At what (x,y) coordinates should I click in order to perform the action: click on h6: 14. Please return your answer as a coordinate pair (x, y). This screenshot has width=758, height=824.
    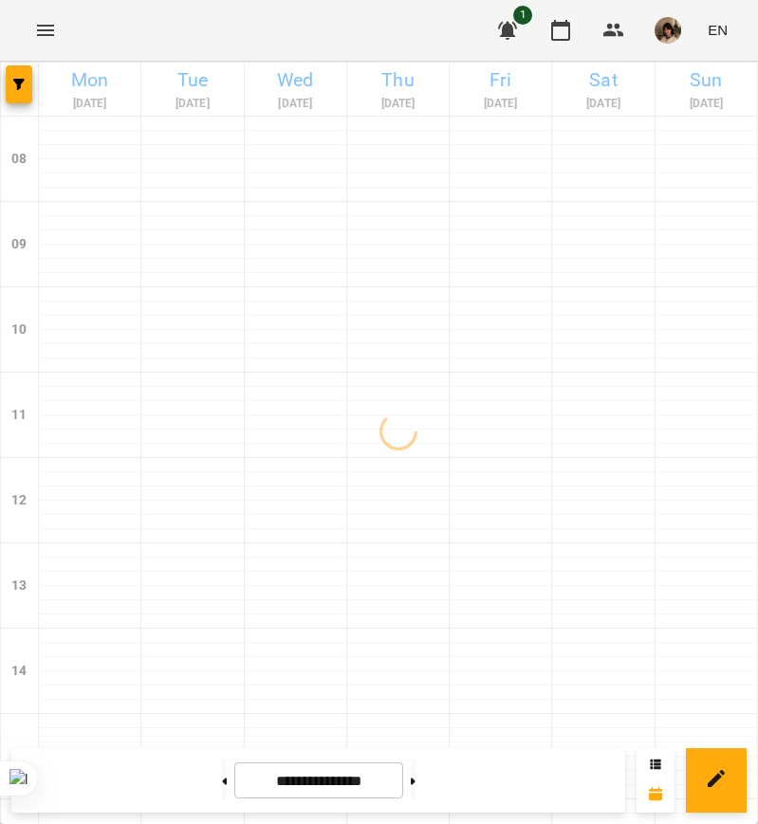
    Looking at the image, I should click on (19, 672).